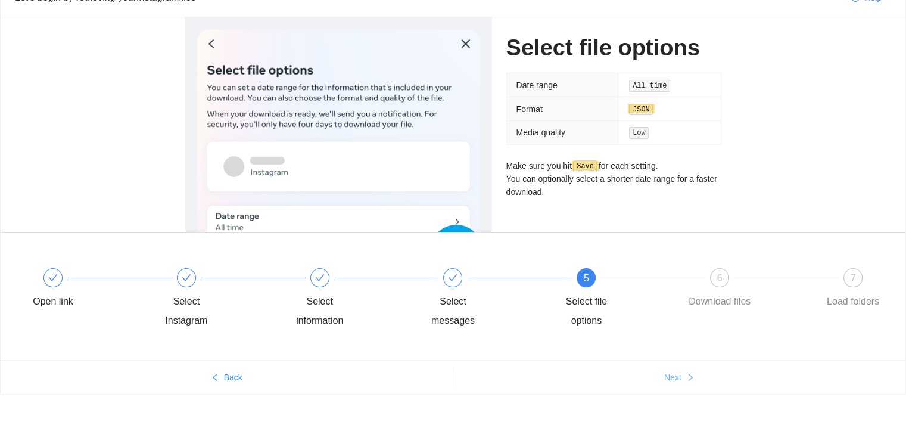 Image resolution: width=906 pixels, height=440 pixels. What do you see at coordinates (586, 278) in the screenshot?
I see `span: 5` at bounding box center [586, 278].